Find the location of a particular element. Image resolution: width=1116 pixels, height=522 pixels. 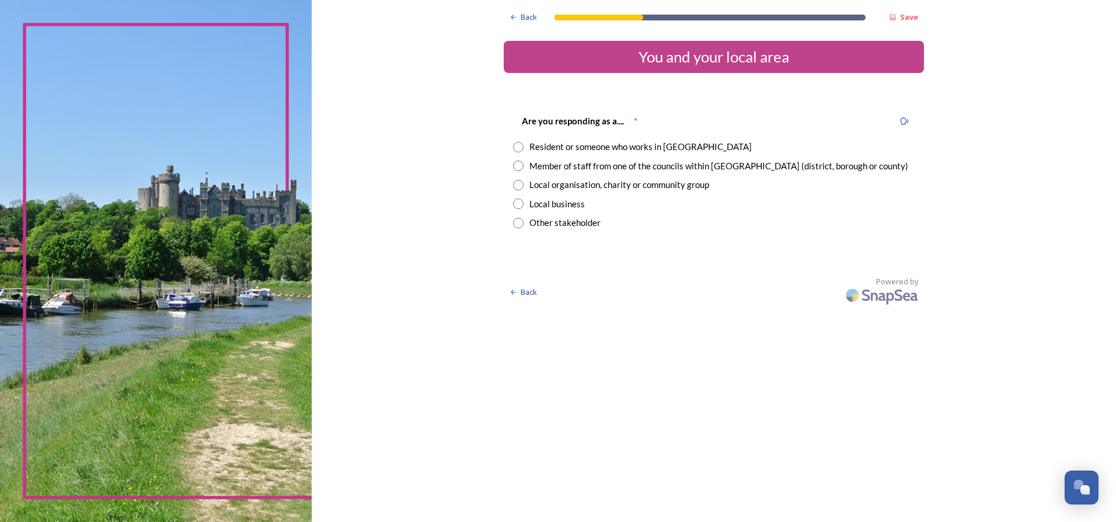

div: You and your local area is located at coordinates (714, 57).